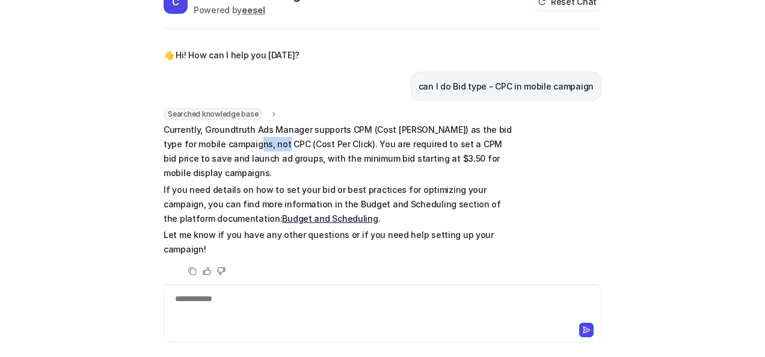 The width and height of the screenshot is (765, 357). Describe the element at coordinates (339, 242) in the screenshot. I see `p: Let me know if you have any other questions or if you need help setting up your campaign!` at that location.